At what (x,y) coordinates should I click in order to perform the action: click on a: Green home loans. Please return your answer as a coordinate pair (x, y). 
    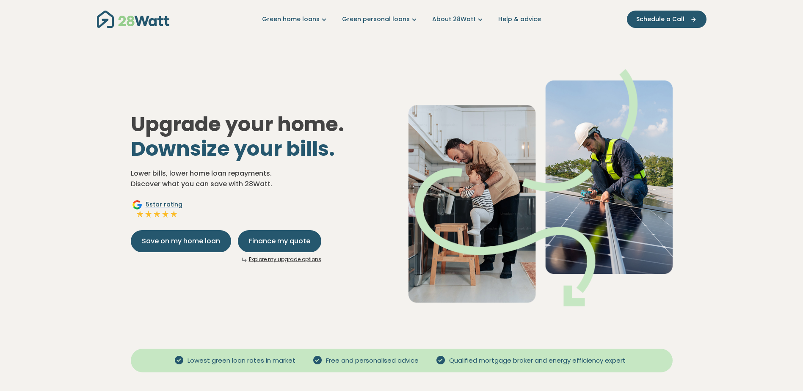
    Looking at the image, I should click on (295, 19).